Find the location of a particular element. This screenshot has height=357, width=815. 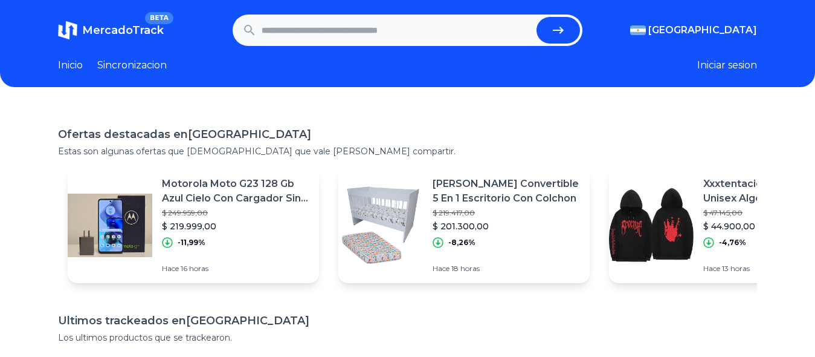

a: Sincronizacion is located at coordinates (132, 65).